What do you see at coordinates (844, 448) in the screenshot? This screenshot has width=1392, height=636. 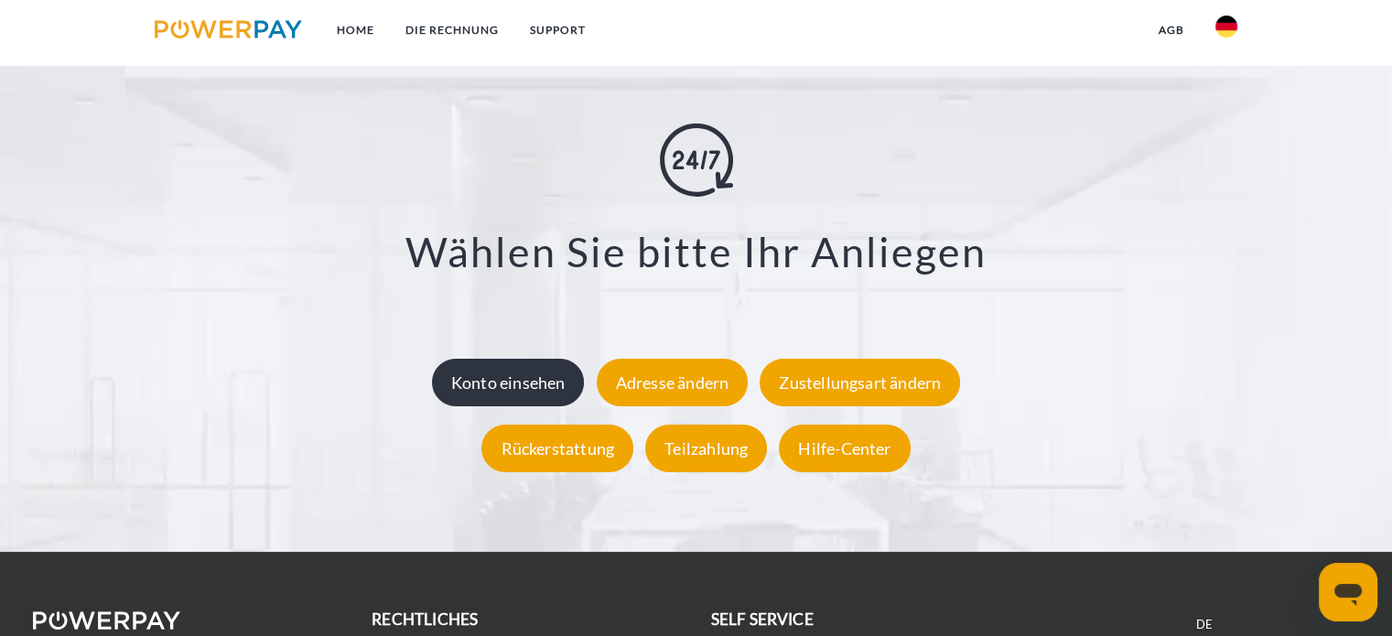 I see `a: Hilfe-Center` at bounding box center [844, 448].